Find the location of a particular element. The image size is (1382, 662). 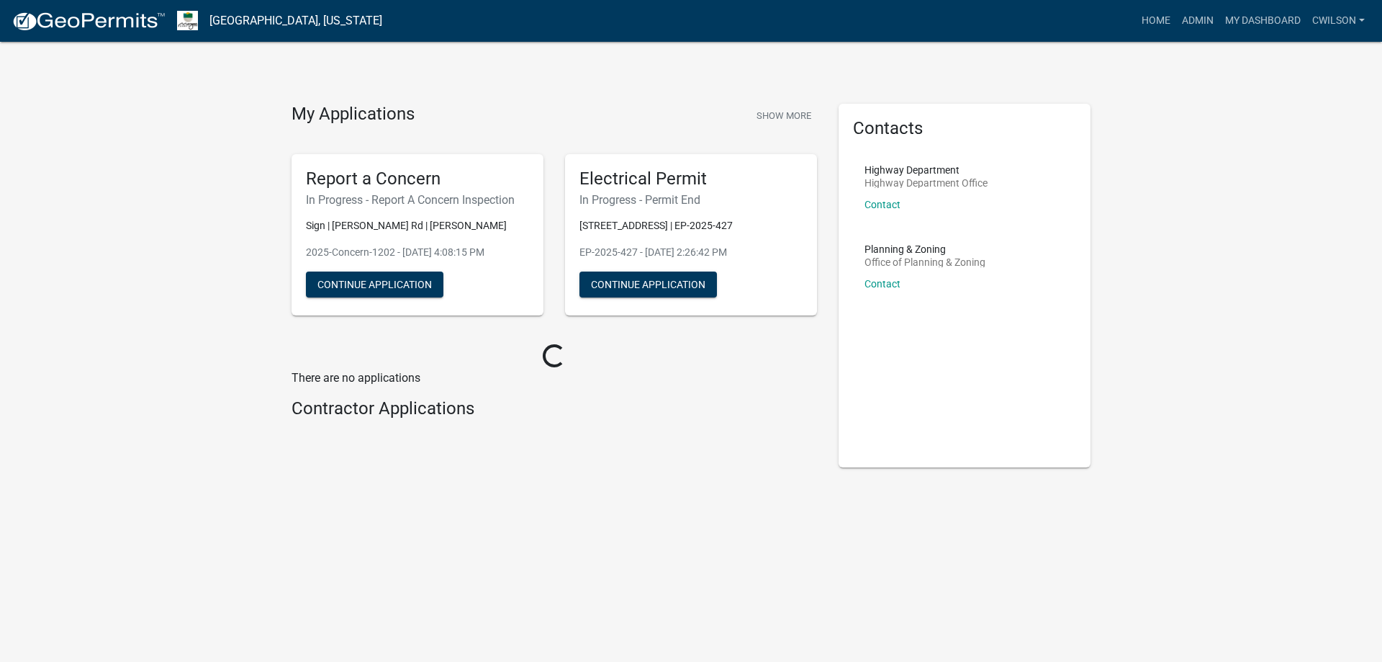

h5: Report a Concern is located at coordinates (418, 179).